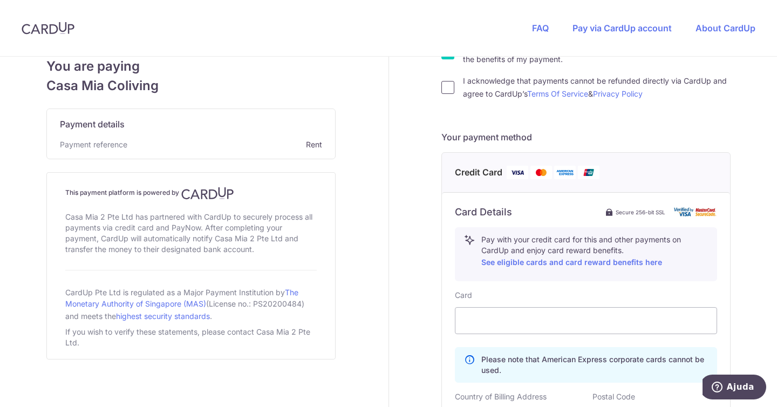  I want to click on span: Credit Card, so click(478, 172).